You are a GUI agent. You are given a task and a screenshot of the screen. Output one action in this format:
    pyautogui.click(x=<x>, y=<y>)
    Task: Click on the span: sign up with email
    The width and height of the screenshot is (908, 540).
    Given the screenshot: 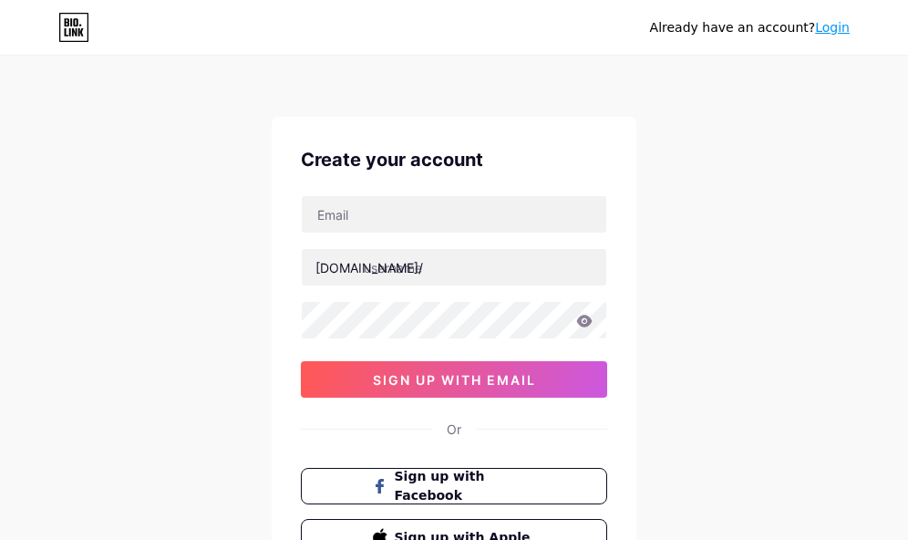 What is the action you would take?
    pyautogui.click(x=454, y=379)
    